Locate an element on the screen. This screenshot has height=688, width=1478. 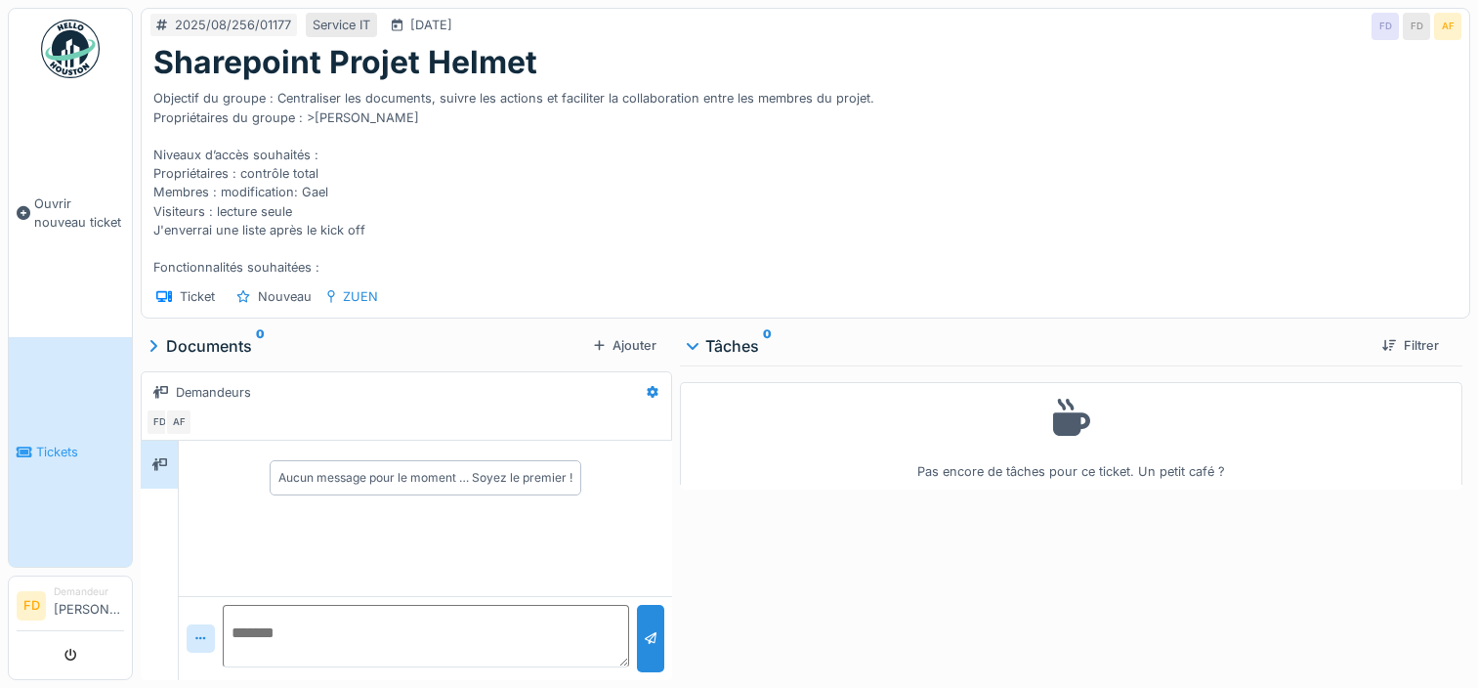
span: Tickets is located at coordinates (80, 451).